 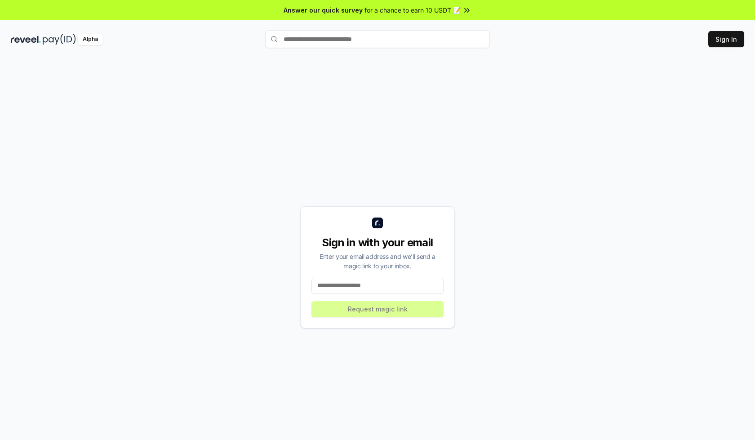 I want to click on div: Alpha, so click(x=90, y=39).